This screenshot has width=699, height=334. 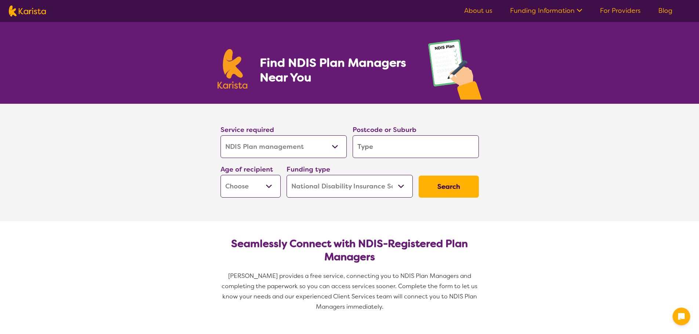 I want to click on img: plan-management, so click(x=455, y=72).